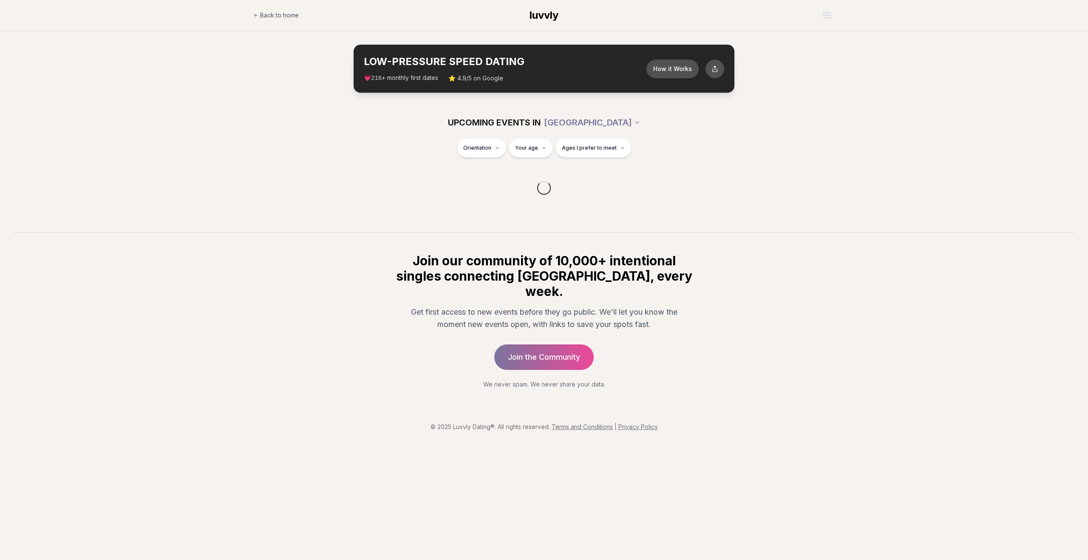 The width and height of the screenshot is (1088, 560). Describe the element at coordinates (505, 62) in the screenshot. I see `h2: LOW-PRESSURE SPEED DATING` at that location.